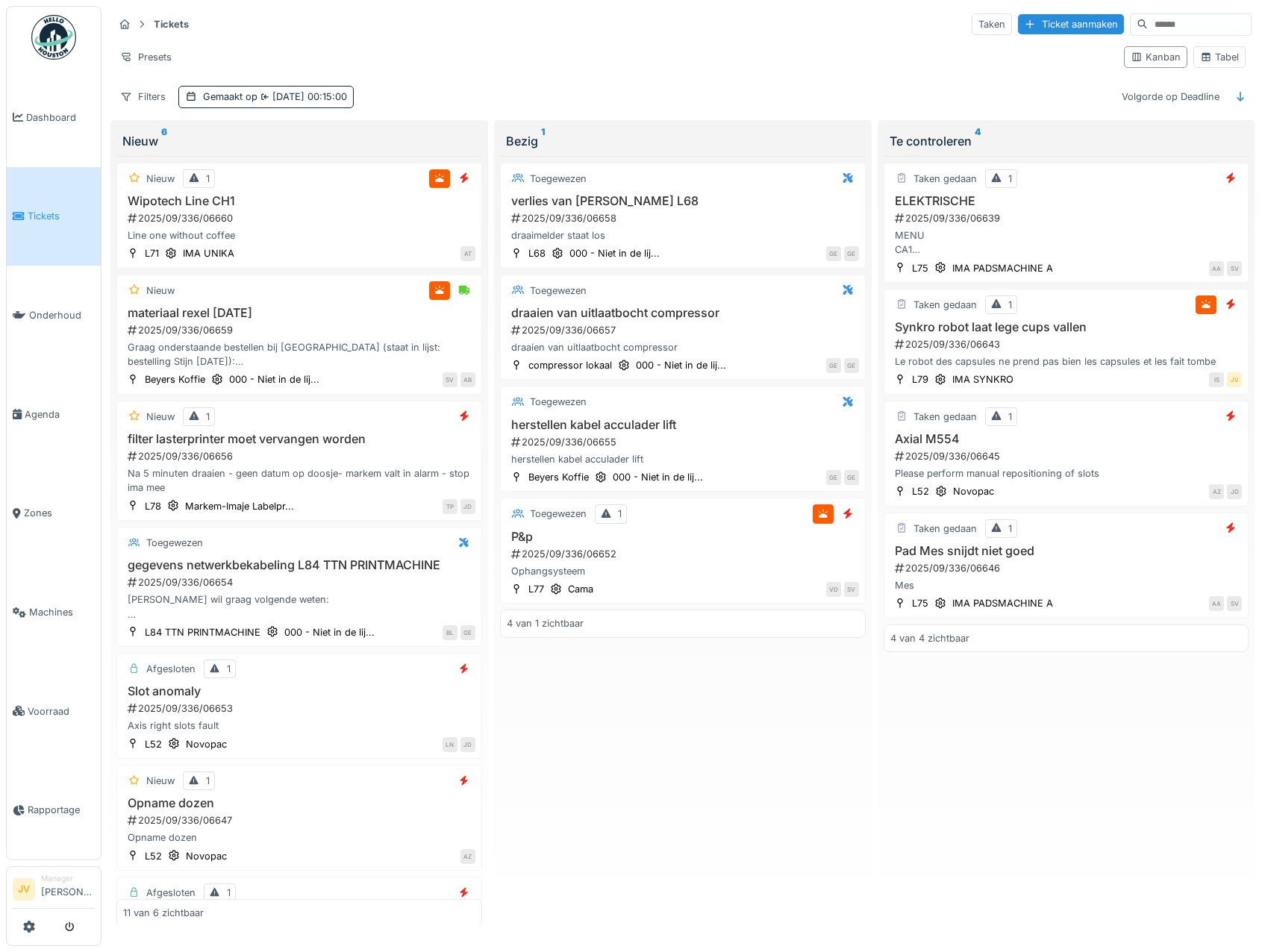  What do you see at coordinates (1216, 268) in the screenshot?
I see `div: AA` at bounding box center [1216, 268].